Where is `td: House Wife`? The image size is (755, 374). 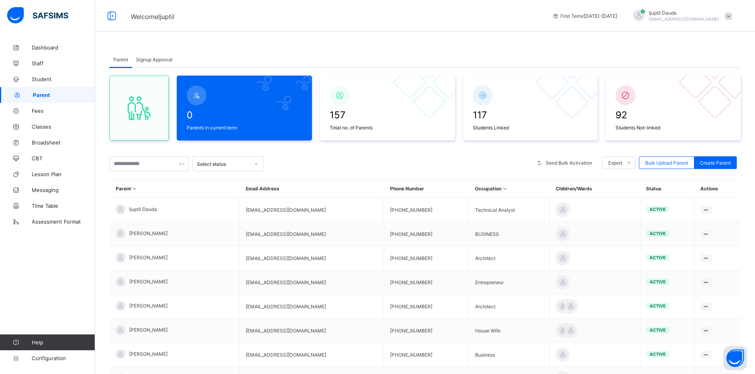
td: House Wife is located at coordinates (509, 331).